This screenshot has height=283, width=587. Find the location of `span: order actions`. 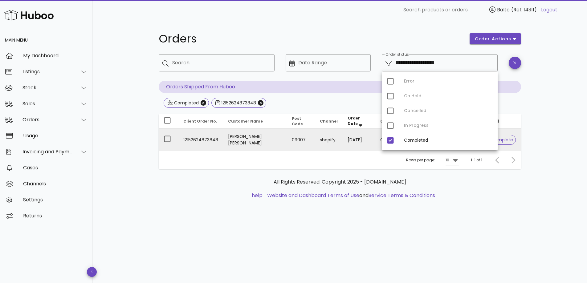

span: order actions is located at coordinates (493, 39).